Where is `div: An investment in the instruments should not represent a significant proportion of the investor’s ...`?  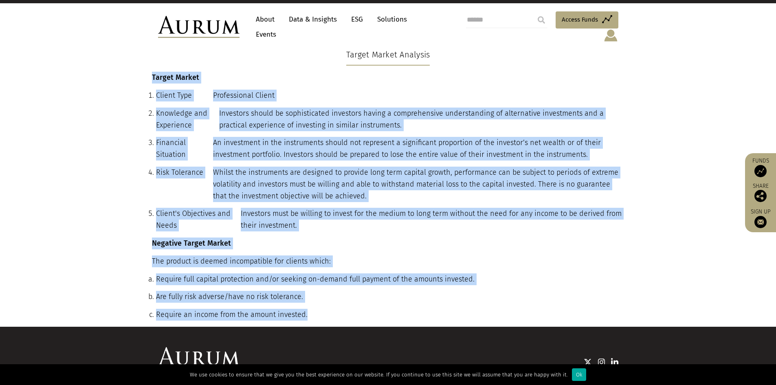 div: An investment in the instruments should not represent a significant proportion of the investor’s ... is located at coordinates (419, 149).